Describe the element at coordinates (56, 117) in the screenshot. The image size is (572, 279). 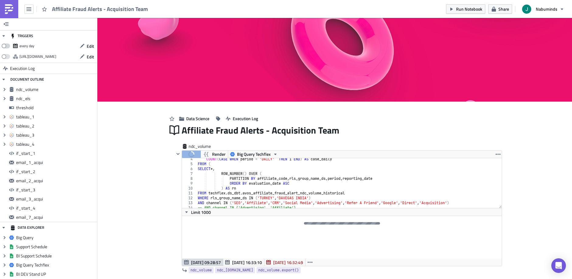
I see `span: tableau_1` at that location.